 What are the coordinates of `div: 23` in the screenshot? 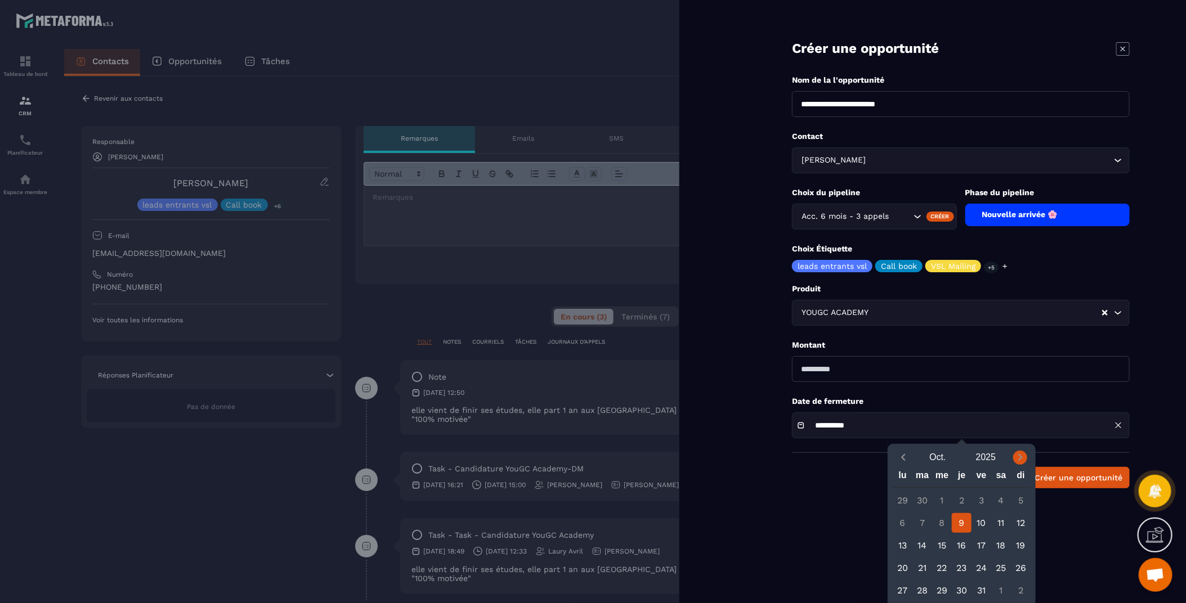 It's located at (961, 568).